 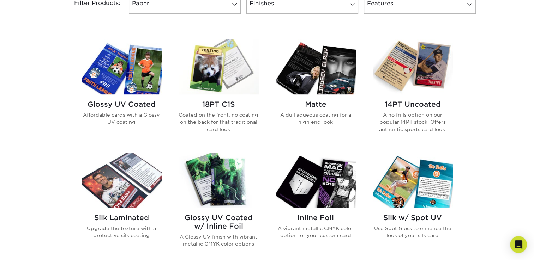 What do you see at coordinates (413, 218) in the screenshot?
I see `h2: Silk w/ Spot UV` at bounding box center [413, 218].